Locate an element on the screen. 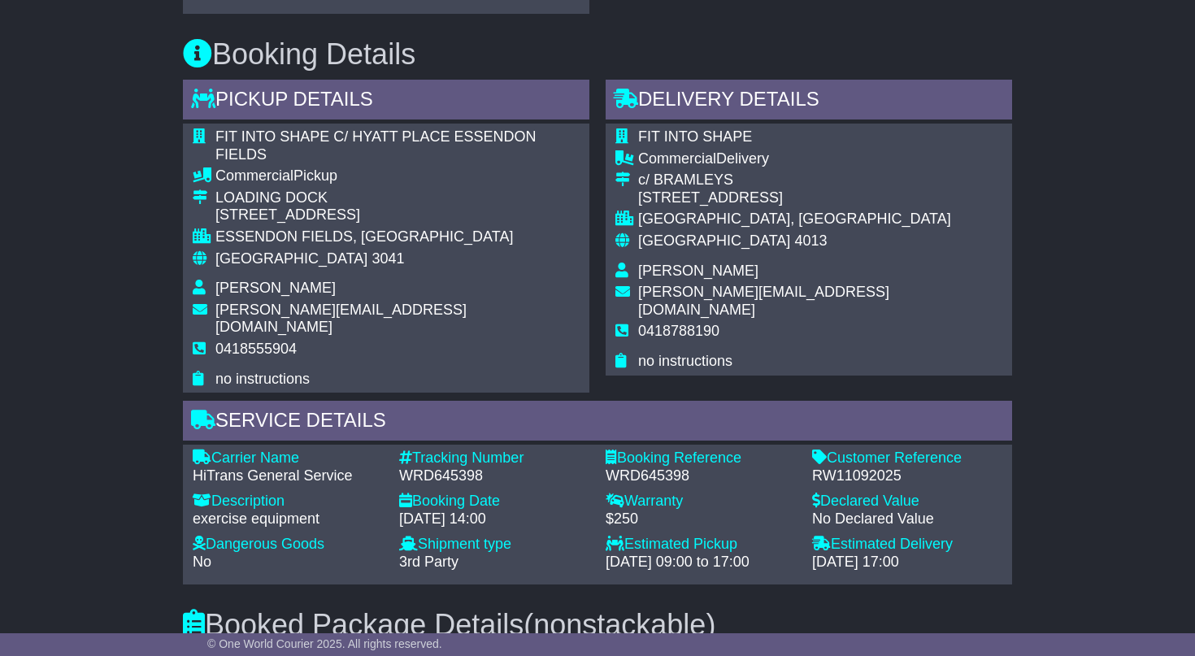  div: Booking Reference is located at coordinates (701, 459).